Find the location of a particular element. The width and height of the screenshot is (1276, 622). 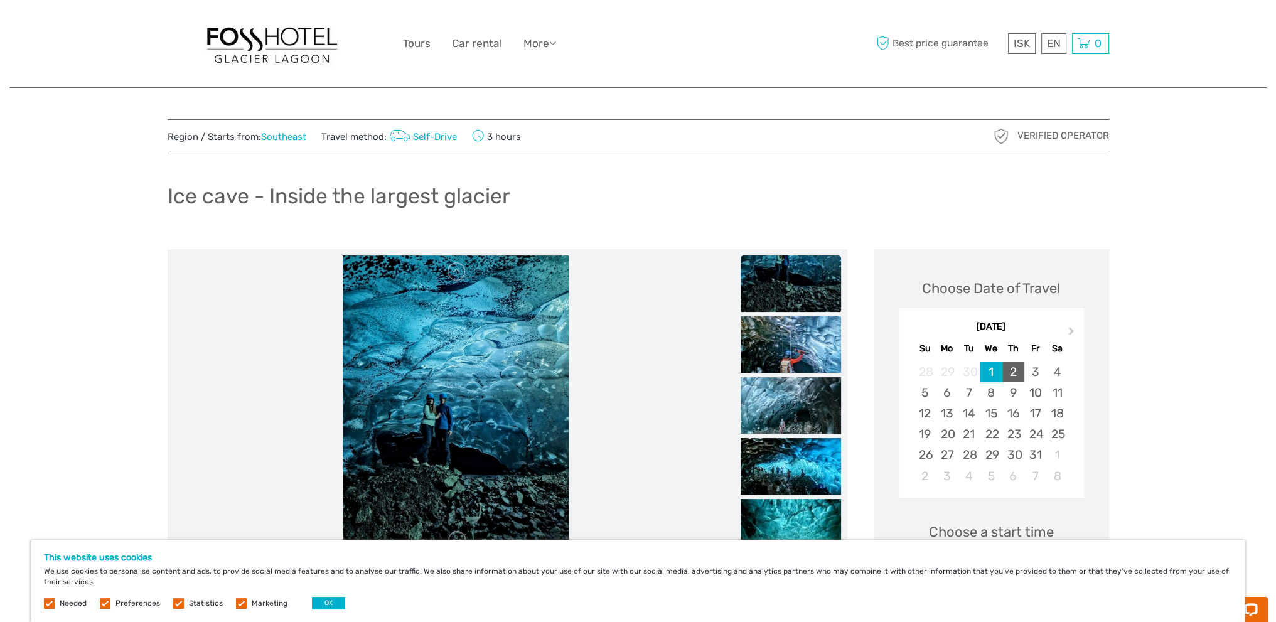

img: 661eea406e5f496cb329d58d04216bbc_slider_thumbnail.jpeg is located at coordinates (791, 345).